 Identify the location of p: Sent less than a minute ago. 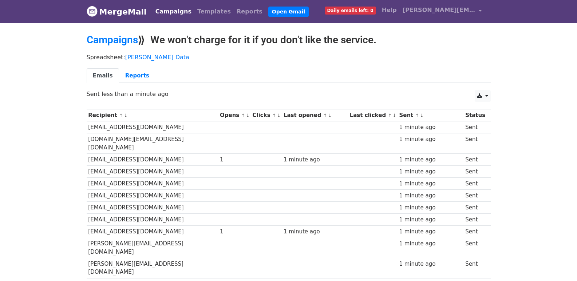
(288, 94).